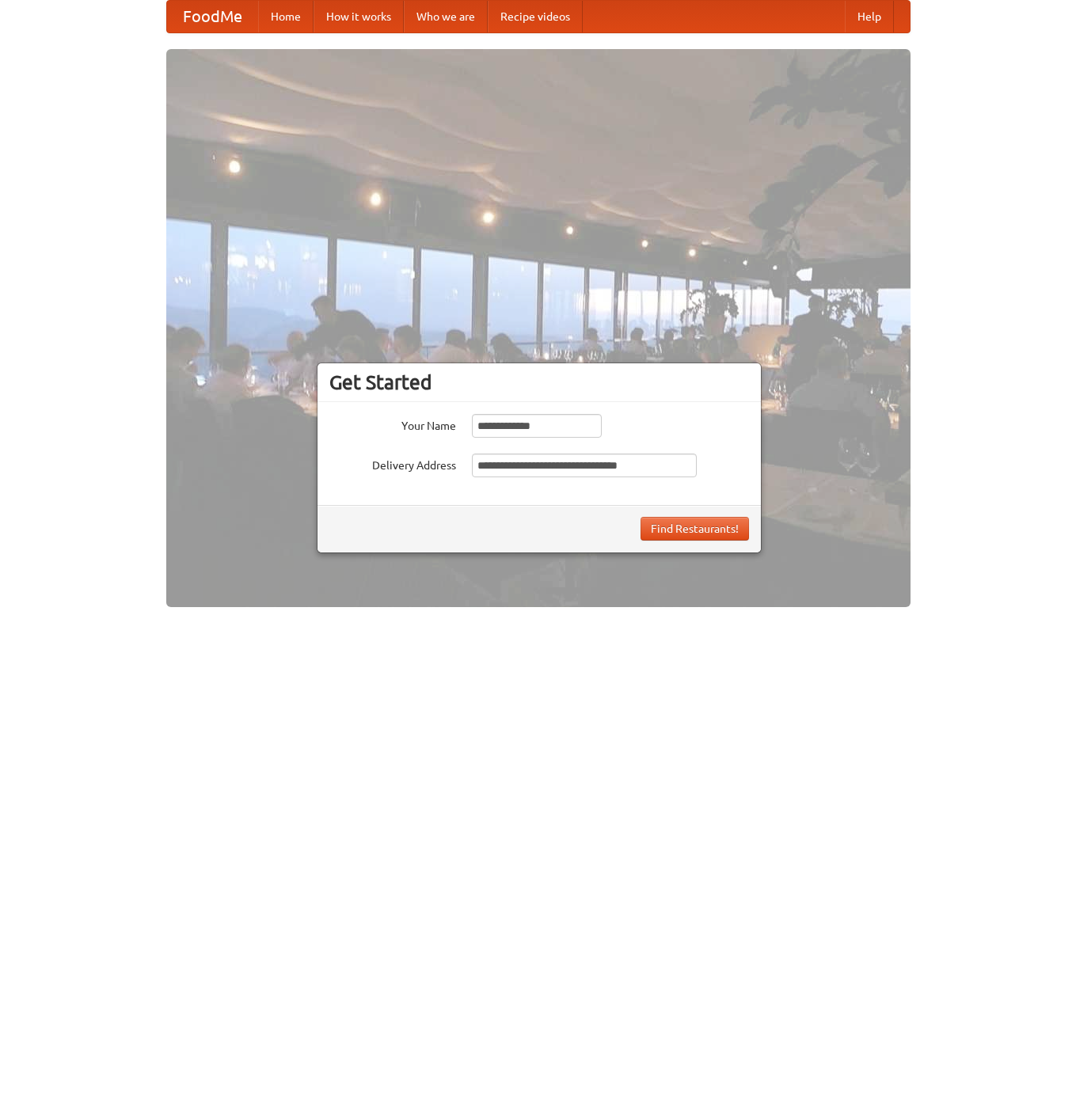 This screenshot has height=1120, width=1076. What do you see at coordinates (393, 463) in the screenshot?
I see `label: Delivery Address` at bounding box center [393, 463].